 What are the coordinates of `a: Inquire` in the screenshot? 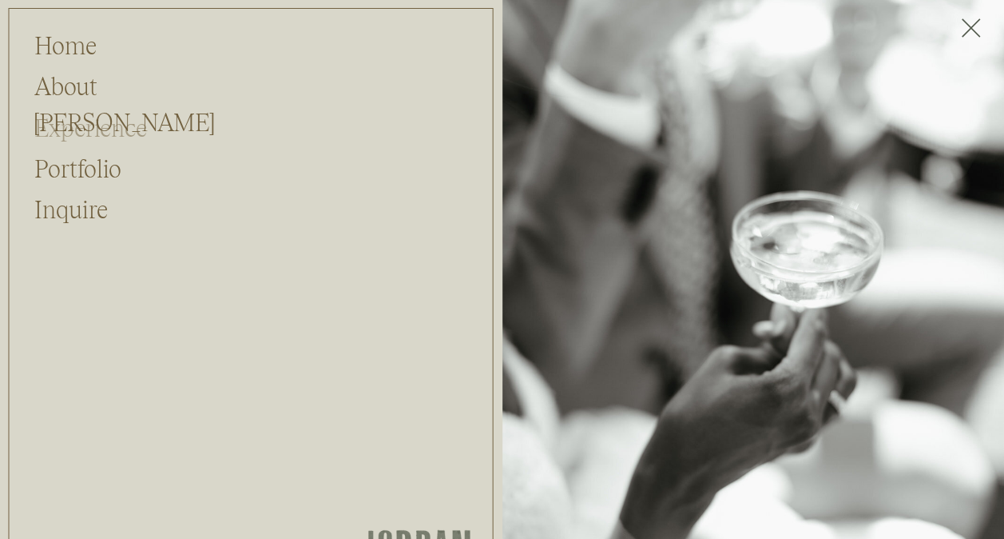 It's located at (78, 207).